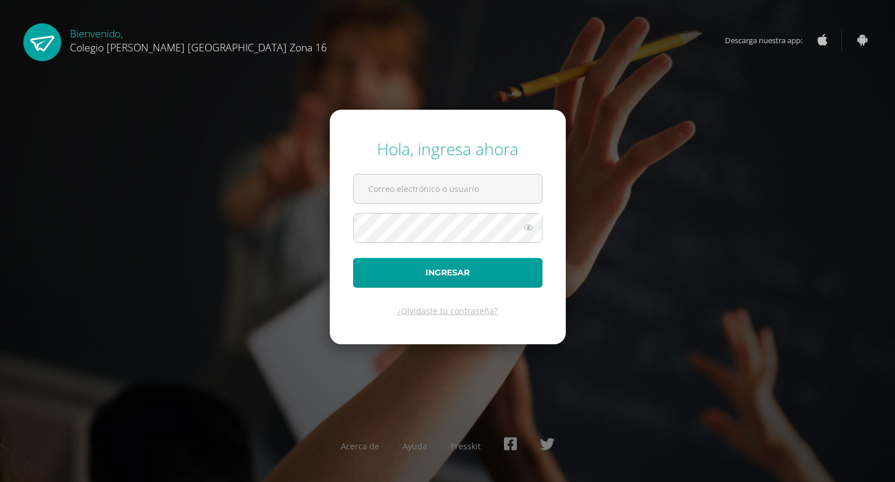 The height and width of the screenshot is (482, 895). Describe the element at coordinates (448, 272) in the screenshot. I see `button: Ingresar` at that location.